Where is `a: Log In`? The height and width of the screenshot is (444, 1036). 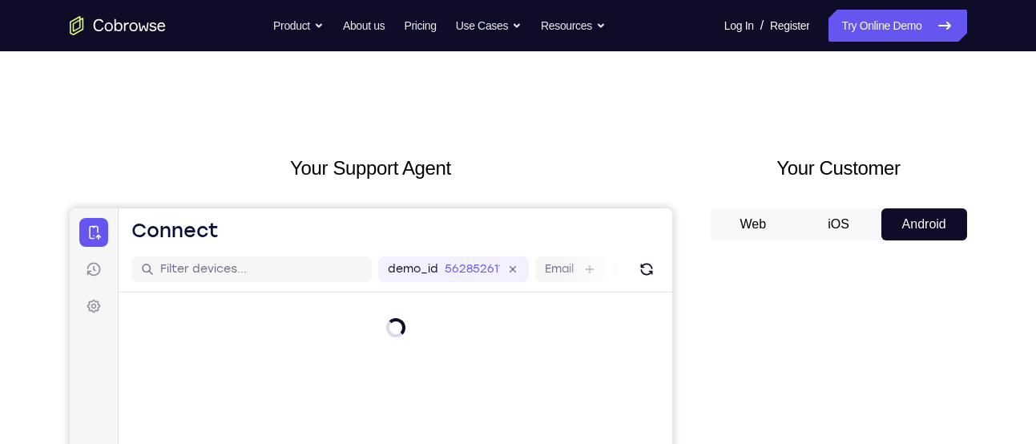
a: Log In is located at coordinates (738, 26).